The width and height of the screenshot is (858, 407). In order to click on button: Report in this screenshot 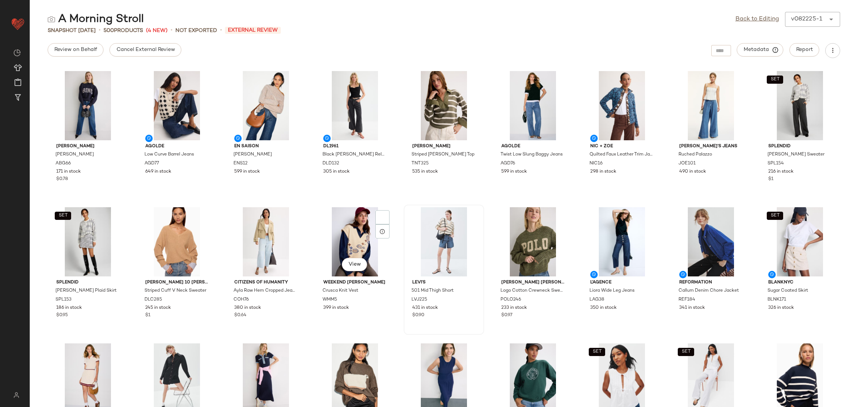, I will do `click(804, 50)`.